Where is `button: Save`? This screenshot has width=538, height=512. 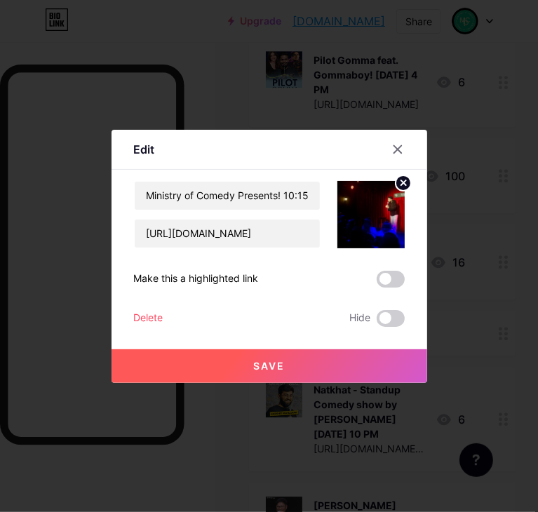
button: Save is located at coordinates (270, 366).